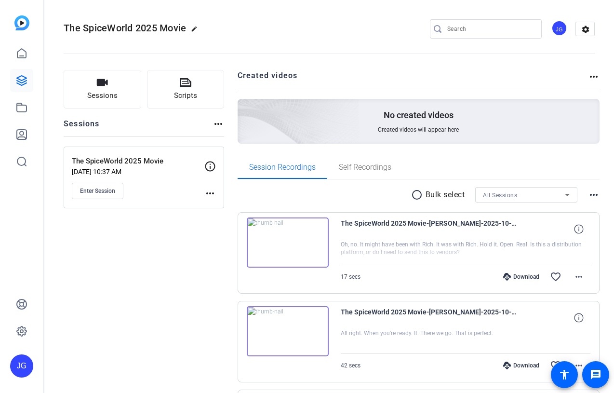 The image size is (614, 393). I want to click on mat-icon: edit, so click(197, 31).